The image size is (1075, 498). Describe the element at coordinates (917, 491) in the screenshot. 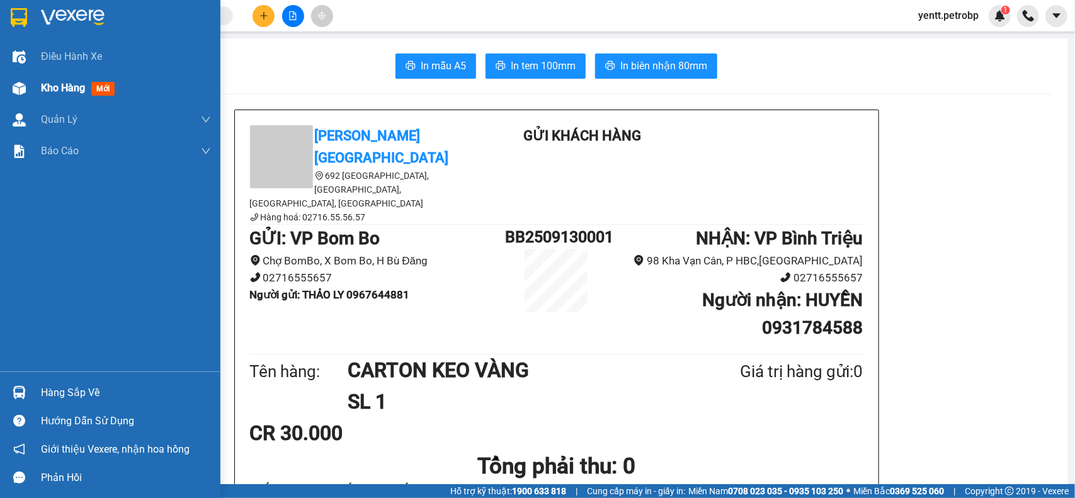

I see `strong: 0369 525 060` at that location.